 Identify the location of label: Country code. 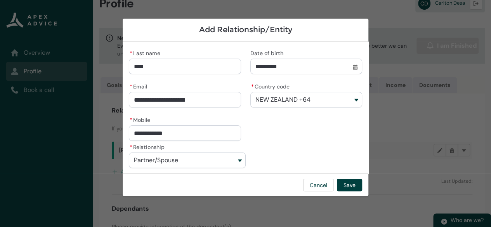
(271, 86).